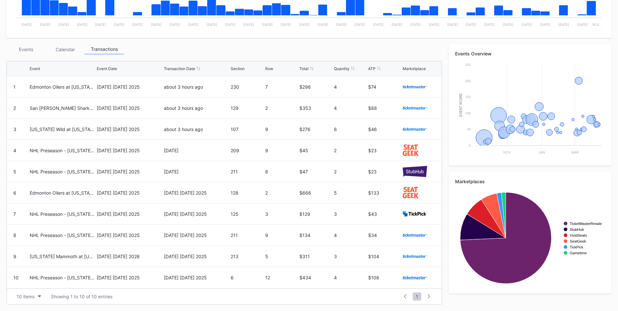 This screenshot has width=618, height=311. I want to click on div: Calendar, so click(65, 49).